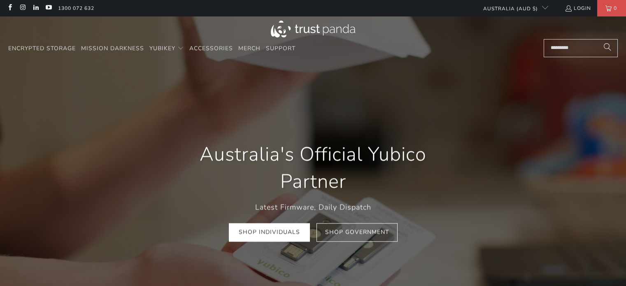  I want to click on button: Search, so click(608, 48).